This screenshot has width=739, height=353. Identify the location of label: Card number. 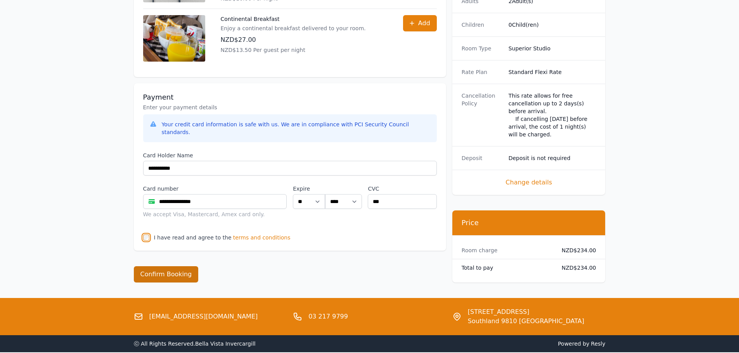
(215, 189).